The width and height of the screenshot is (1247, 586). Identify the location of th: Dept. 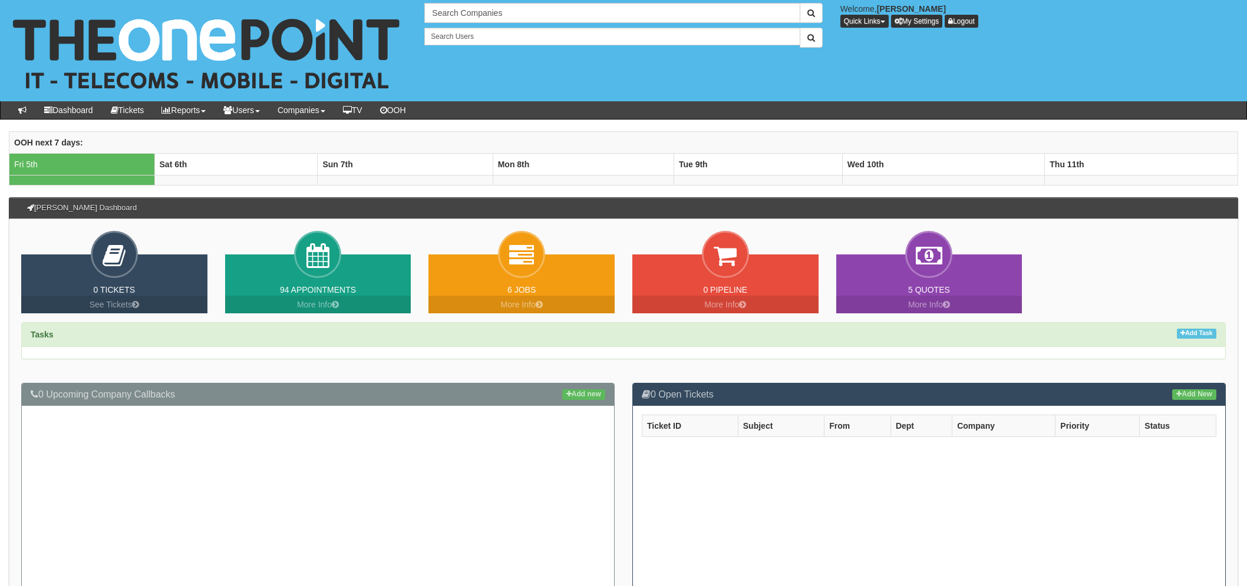
(921, 426).